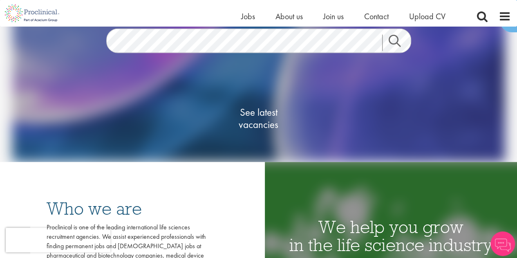 This screenshot has height=258, width=517. I want to click on img: Chatbot, so click(503, 244).